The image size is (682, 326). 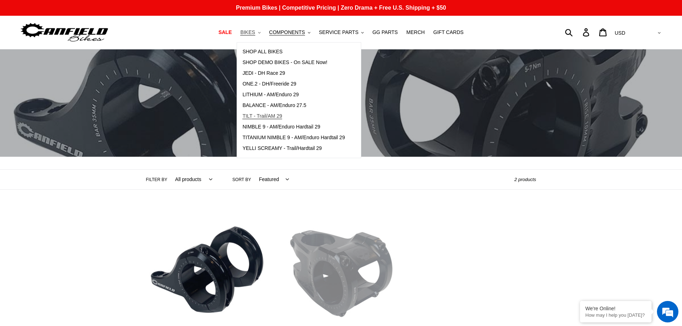 I want to click on a: TITANIUM NIMBLE 9 - AM/Enduro Hardtail 29, so click(x=294, y=138).